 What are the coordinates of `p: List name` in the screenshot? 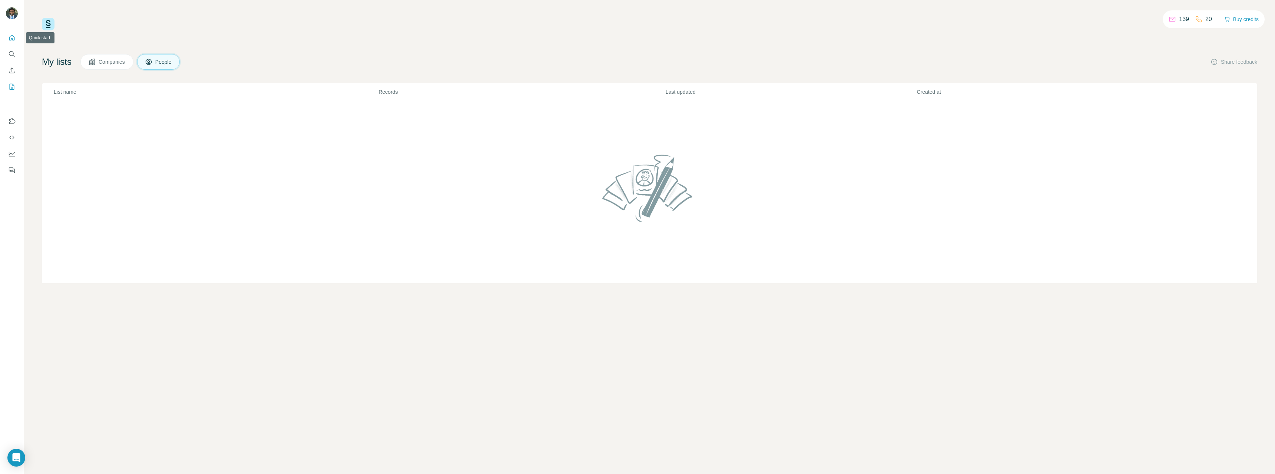 It's located at (216, 92).